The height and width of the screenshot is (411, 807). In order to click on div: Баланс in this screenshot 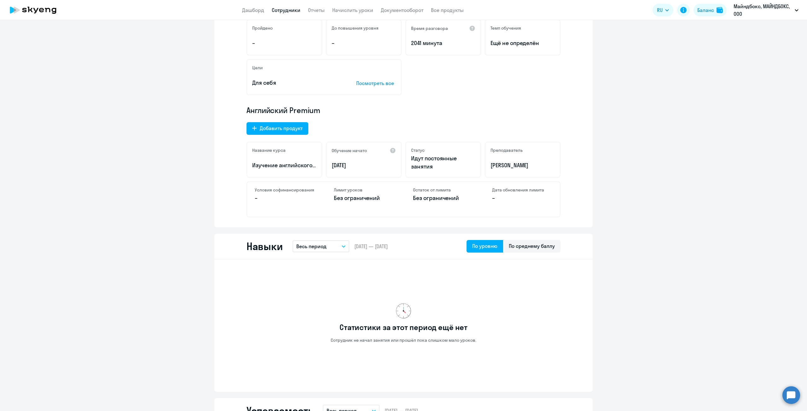, I will do `click(705, 10)`.